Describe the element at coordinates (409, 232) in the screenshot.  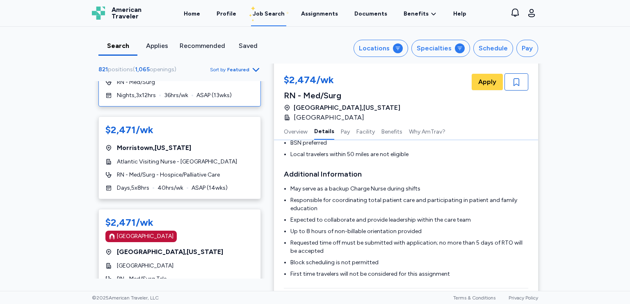
I see `li: Up to 8 hours of non-billable orientation provided` at that location.